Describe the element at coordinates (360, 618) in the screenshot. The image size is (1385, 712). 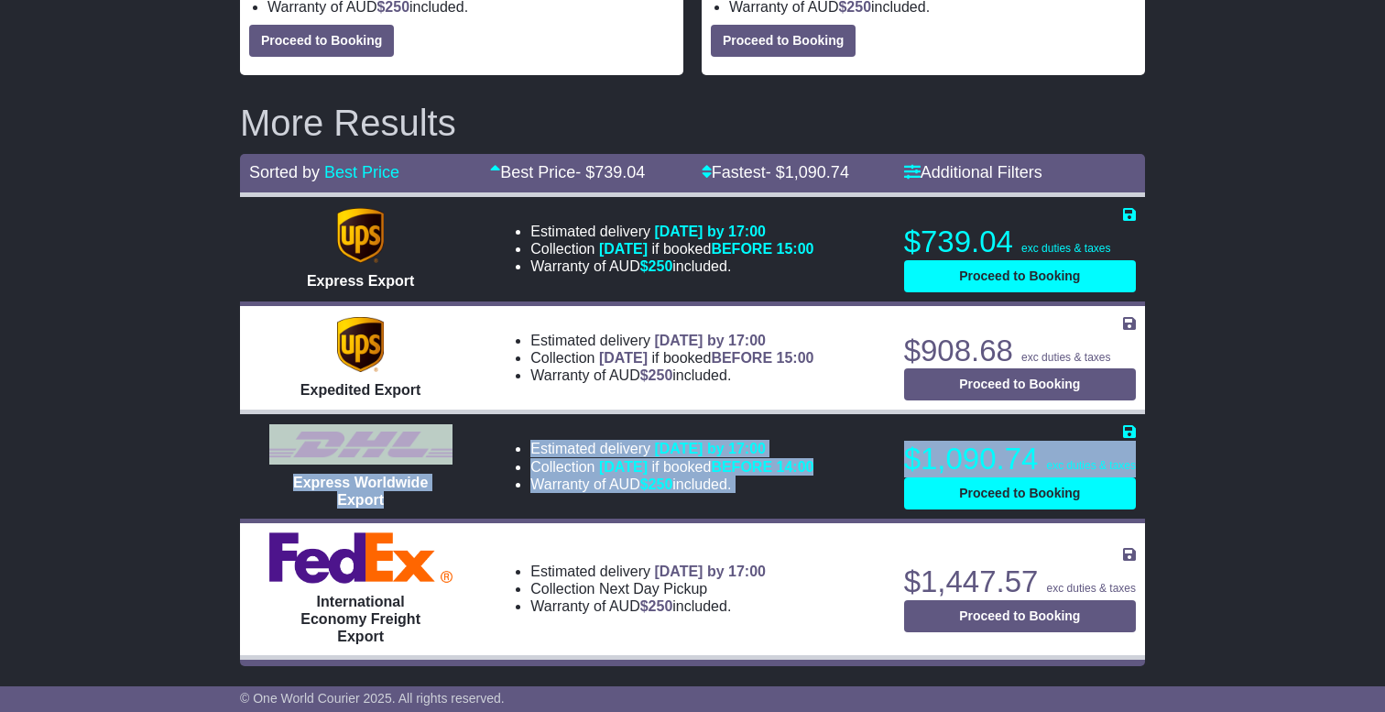
I see `span: International Economy Freight Export` at that location.